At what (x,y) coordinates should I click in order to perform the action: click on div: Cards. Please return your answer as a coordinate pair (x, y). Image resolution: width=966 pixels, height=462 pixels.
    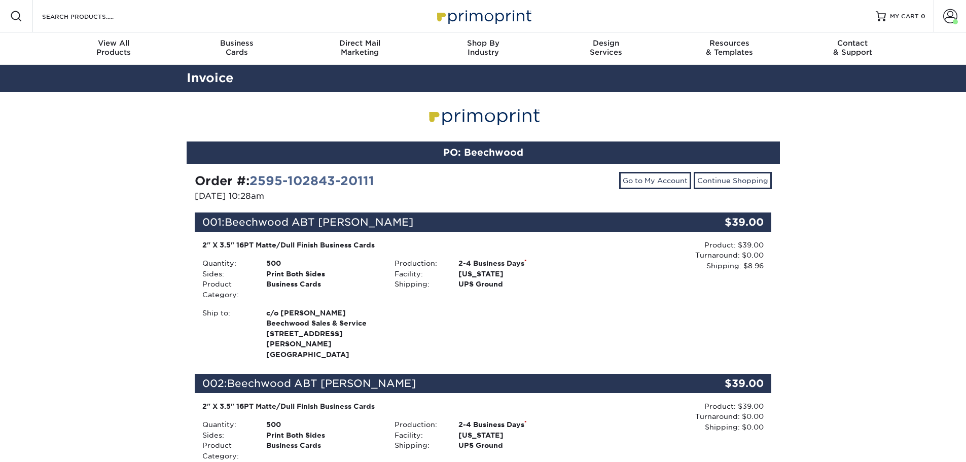
    Looking at the image, I should click on (236, 48).